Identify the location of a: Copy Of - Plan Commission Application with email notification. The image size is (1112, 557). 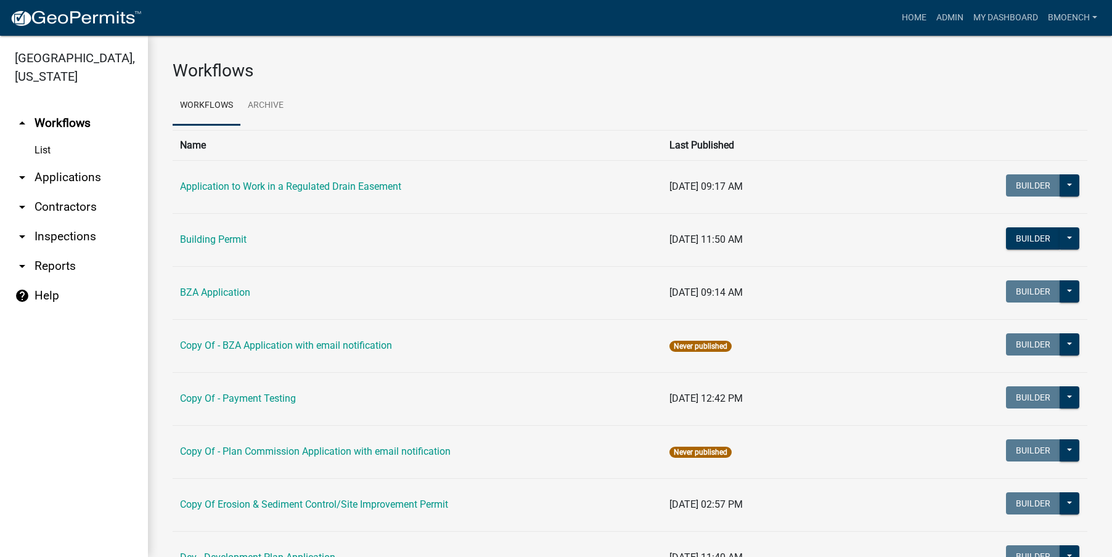
(315, 451).